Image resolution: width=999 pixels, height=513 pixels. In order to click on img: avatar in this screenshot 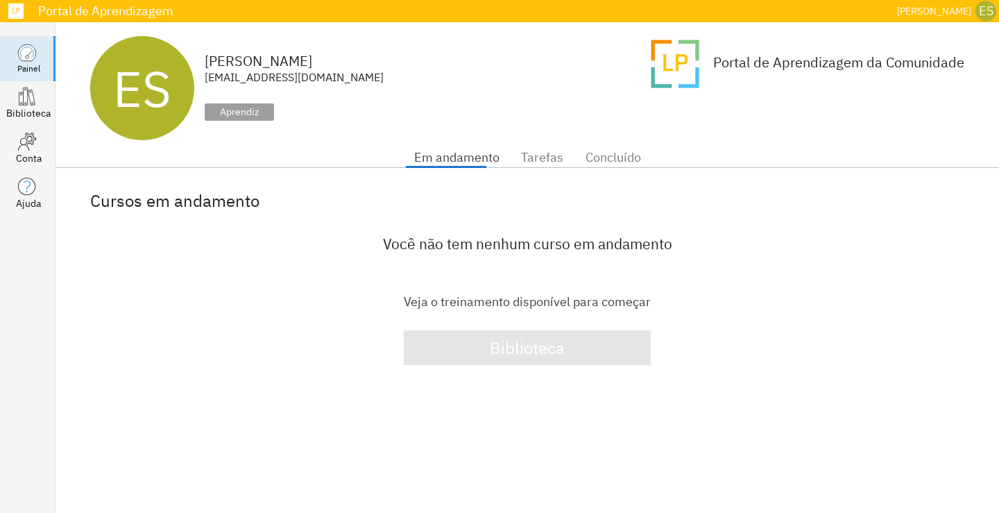, I will do `click(675, 64)`.